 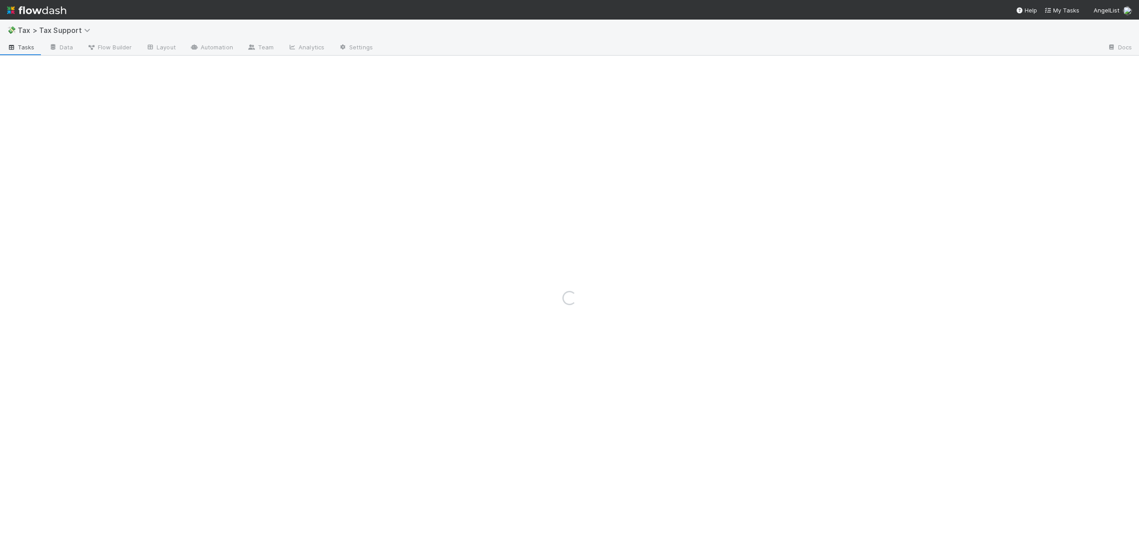 What do you see at coordinates (1127, 11) in the screenshot?
I see `img: avatar_d45d11ee-0024-4901-936f-9df0a9cc3b4e.png` at bounding box center [1127, 11].